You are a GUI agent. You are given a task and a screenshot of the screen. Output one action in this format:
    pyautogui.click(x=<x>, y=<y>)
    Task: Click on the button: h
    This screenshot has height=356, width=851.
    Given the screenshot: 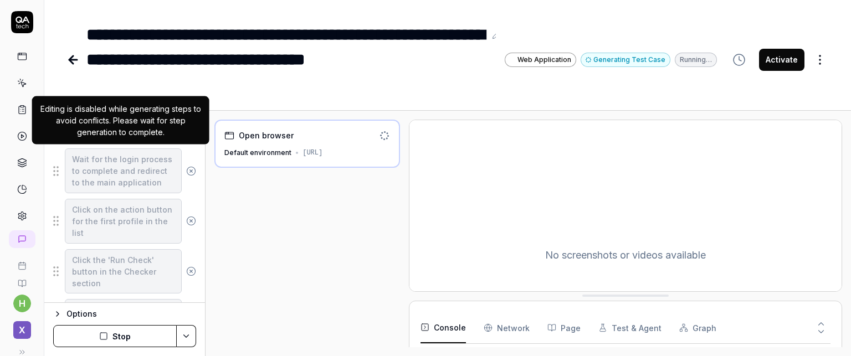 What is the action you would take?
    pyautogui.click(x=22, y=304)
    